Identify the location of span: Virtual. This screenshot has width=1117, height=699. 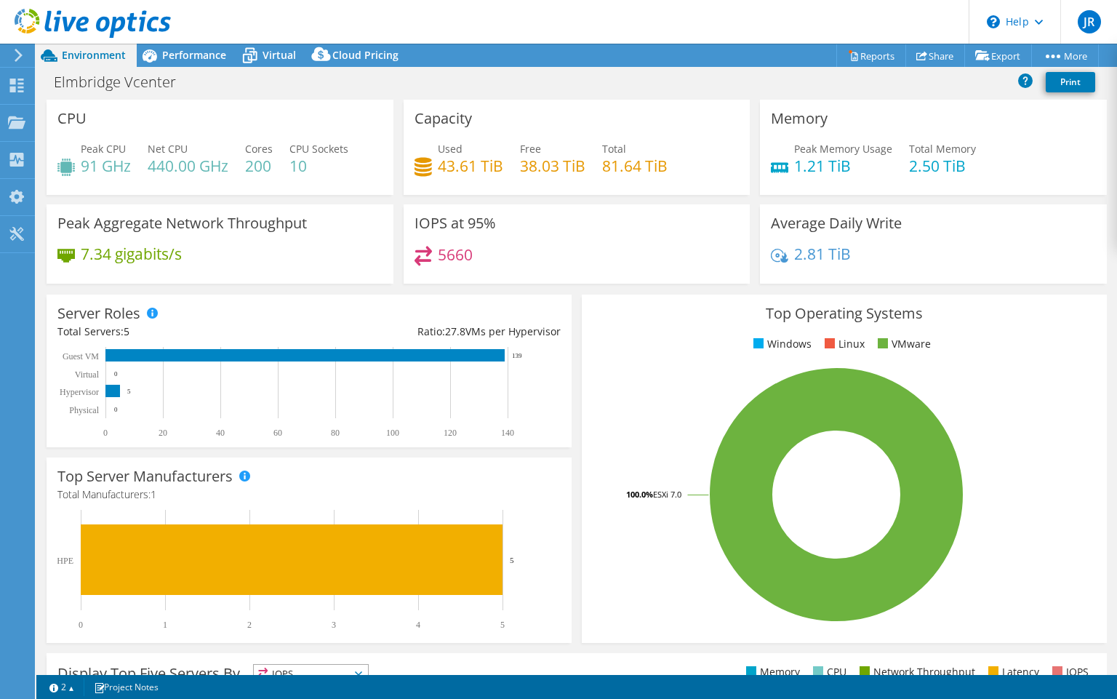
(279, 55).